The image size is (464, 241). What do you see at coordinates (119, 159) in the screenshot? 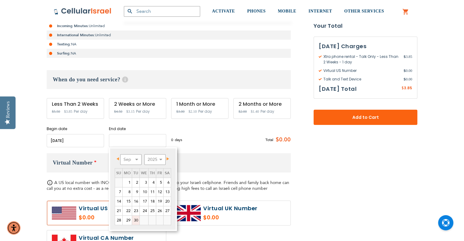
I see `a: Prev` at bounding box center [119, 159].